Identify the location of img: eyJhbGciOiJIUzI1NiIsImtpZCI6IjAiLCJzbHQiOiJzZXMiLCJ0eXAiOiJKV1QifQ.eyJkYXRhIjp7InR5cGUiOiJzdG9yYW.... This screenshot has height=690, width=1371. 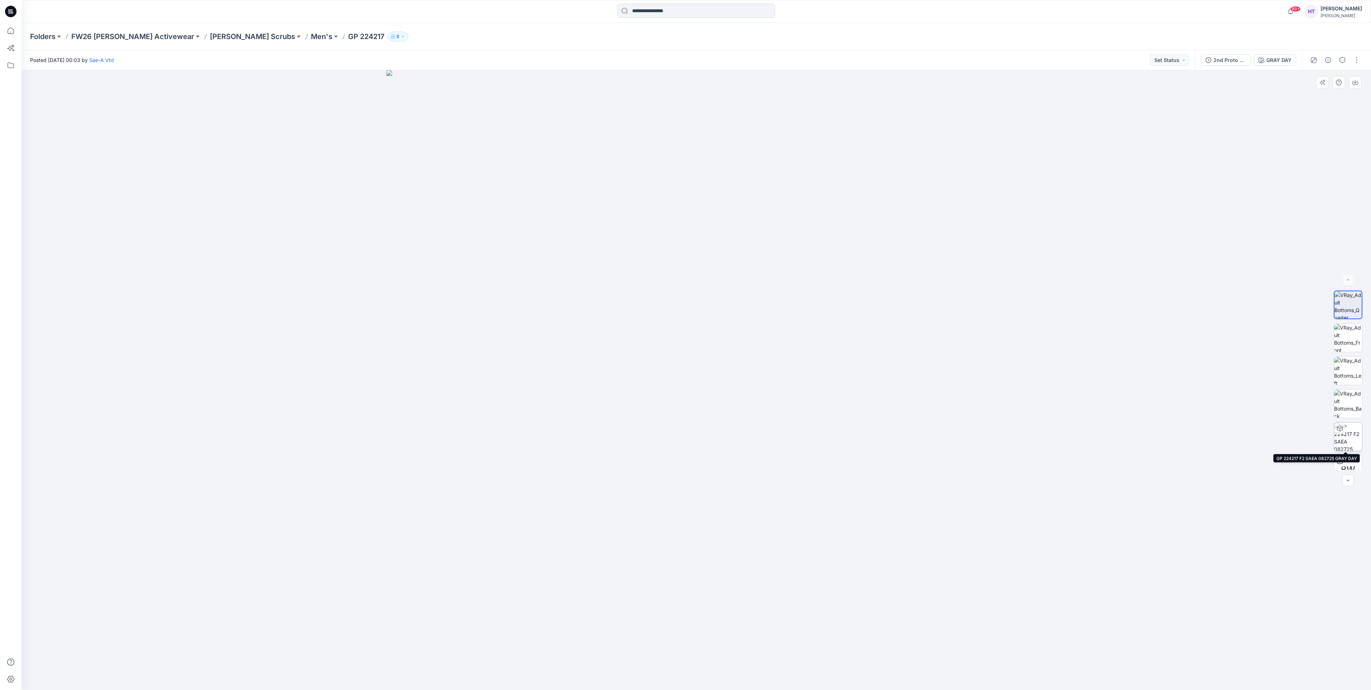
(696, 380).